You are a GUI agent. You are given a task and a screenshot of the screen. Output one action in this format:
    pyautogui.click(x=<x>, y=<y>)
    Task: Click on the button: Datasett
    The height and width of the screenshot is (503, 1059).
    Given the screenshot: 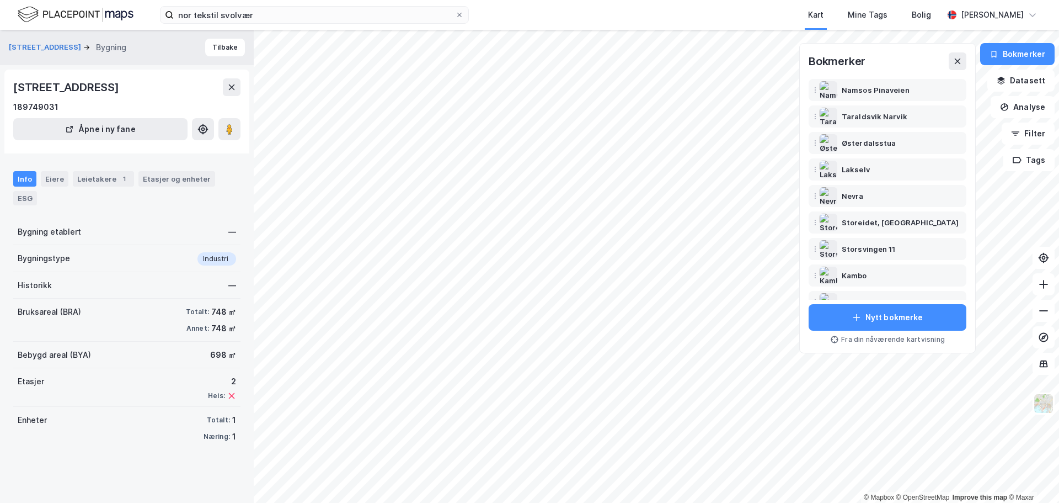 What is the action you would take?
    pyautogui.click(x=1021, y=81)
    